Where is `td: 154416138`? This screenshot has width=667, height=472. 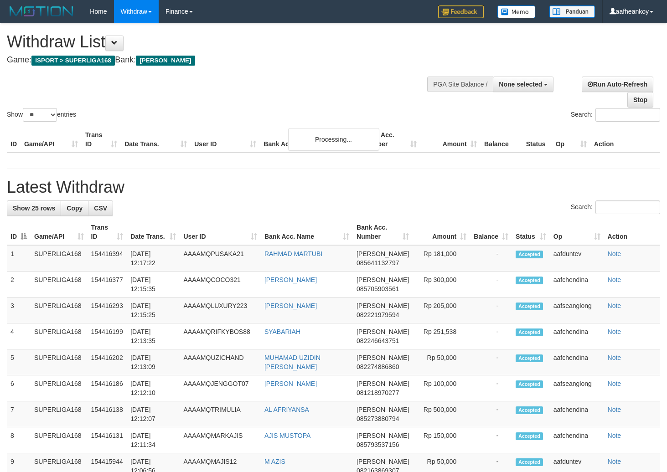 td: 154416138 is located at coordinates (107, 414).